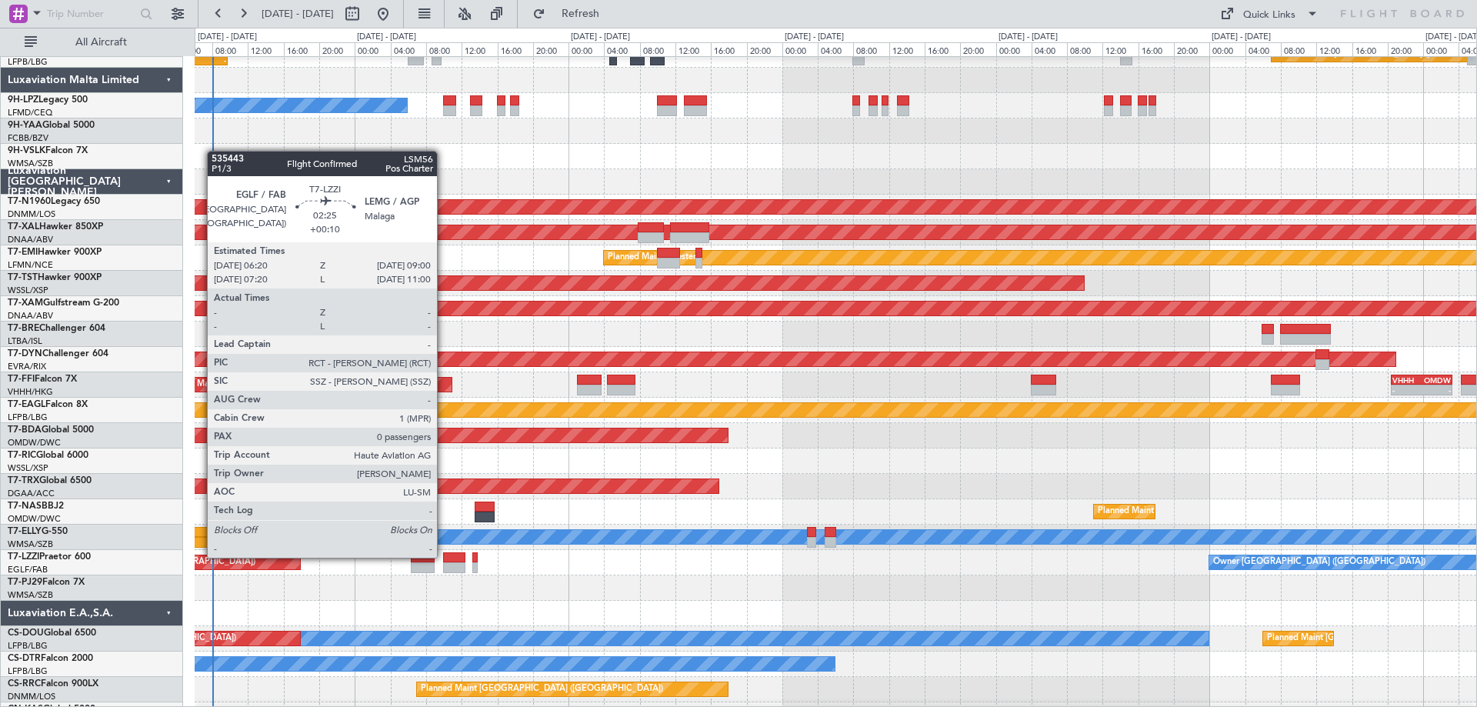 This screenshot has height=707, width=1477. What do you see at coordinates (25, 532) in the screenshot?
I see `span: T7-ELLY` at bounding box center [25, 532].